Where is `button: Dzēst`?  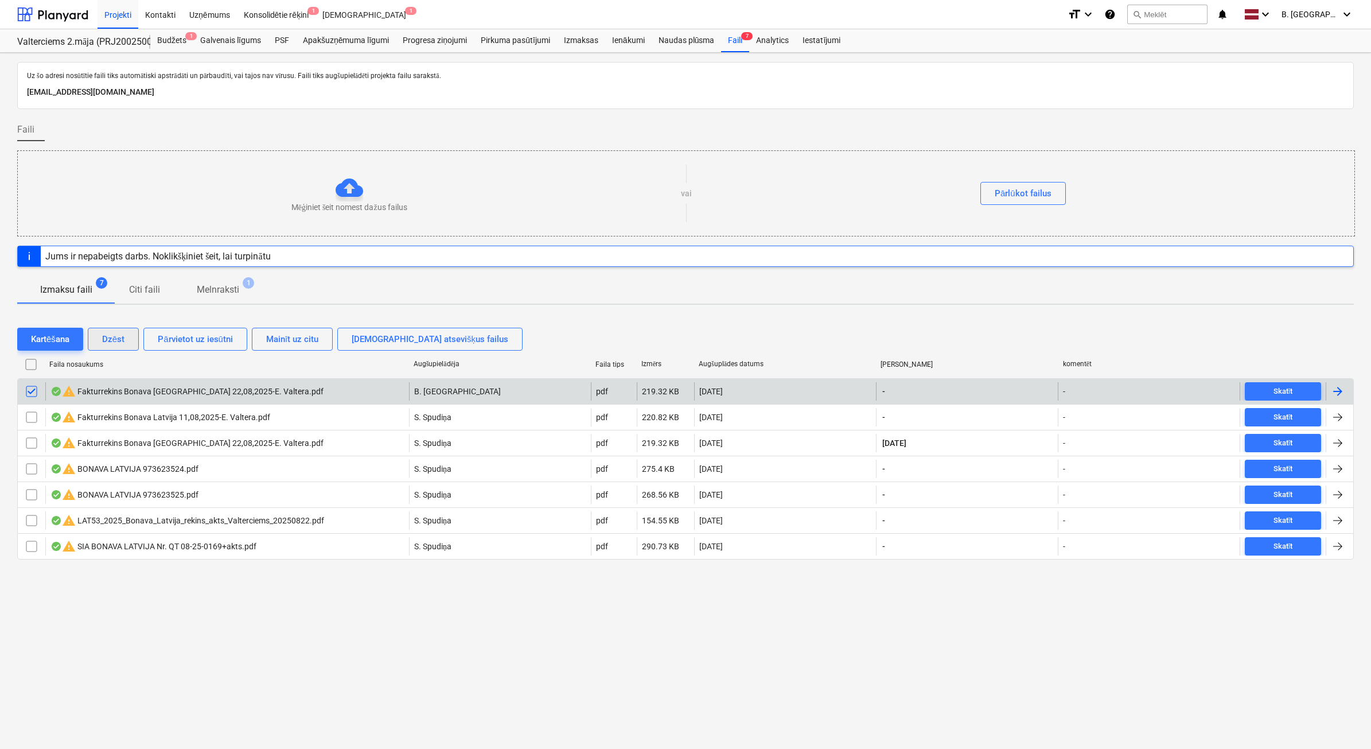 button: Dzēst is located at coordinates (113, 339).